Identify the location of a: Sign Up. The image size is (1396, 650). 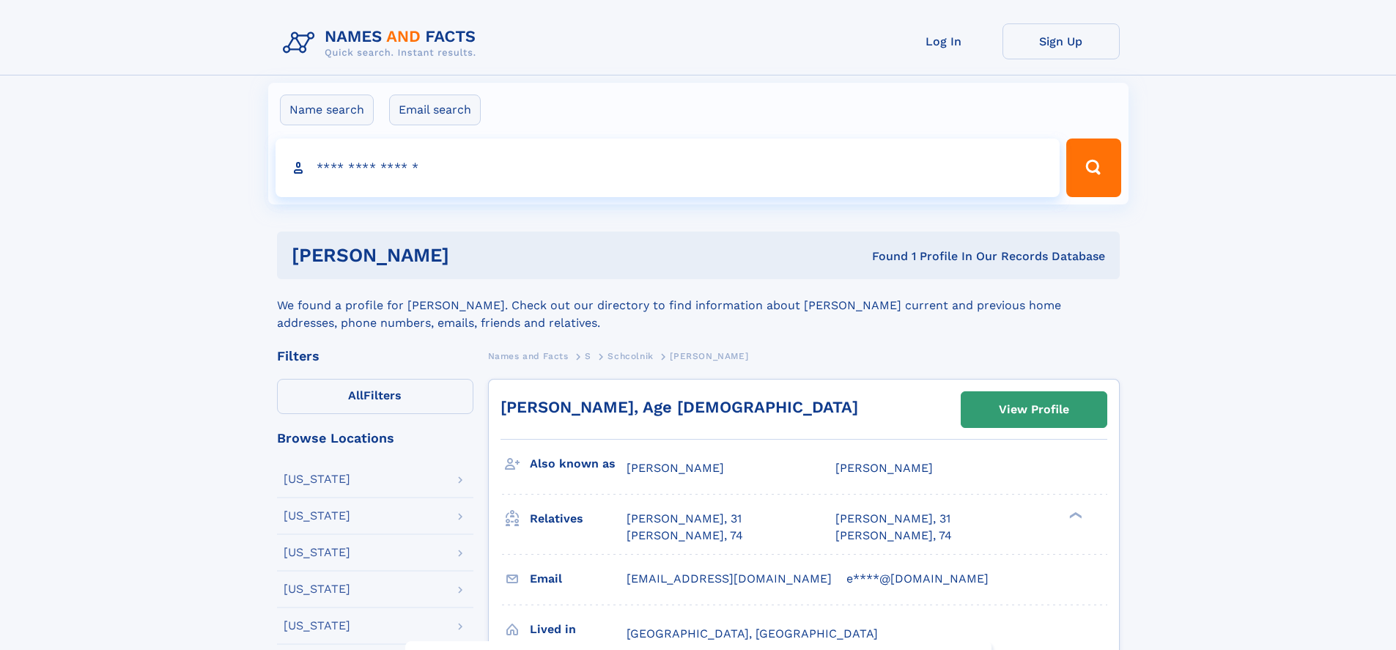
(1061, 41).